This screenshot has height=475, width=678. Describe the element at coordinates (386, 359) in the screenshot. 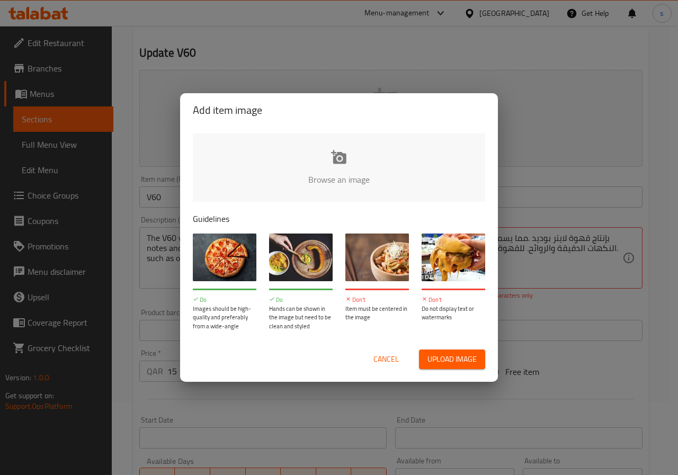

I see `button: Cancel` at that location.